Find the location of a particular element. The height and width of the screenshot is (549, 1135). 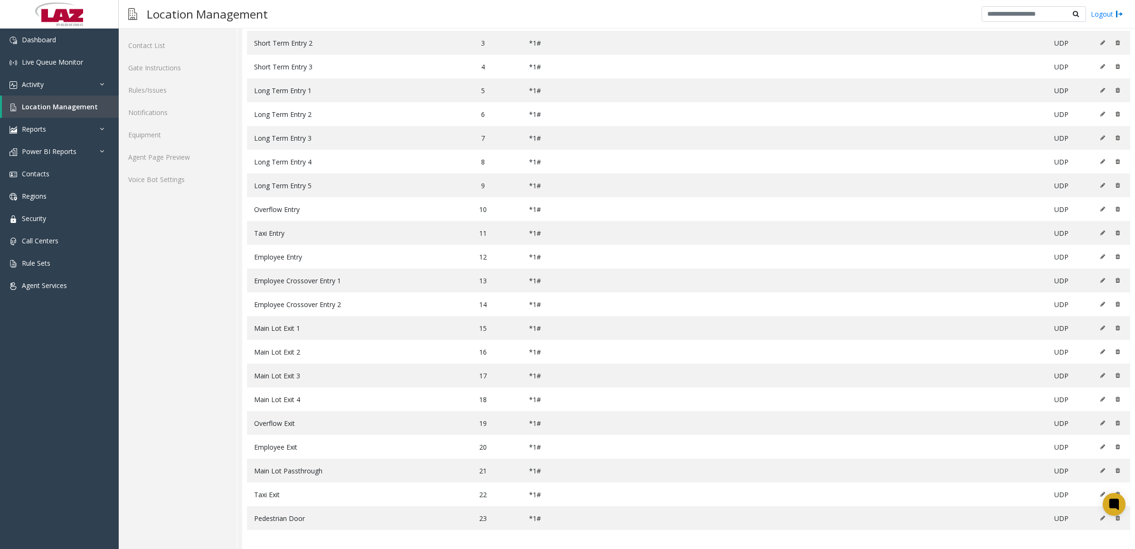

td: 19 is located at coordinates (483, 423).